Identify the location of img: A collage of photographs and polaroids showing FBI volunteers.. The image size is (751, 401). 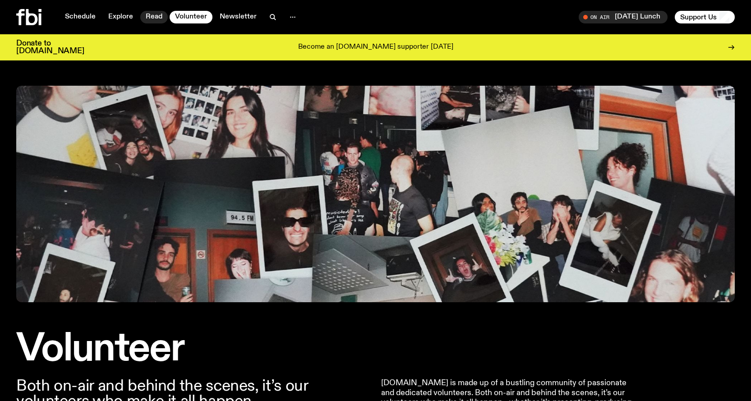
(375, 194).